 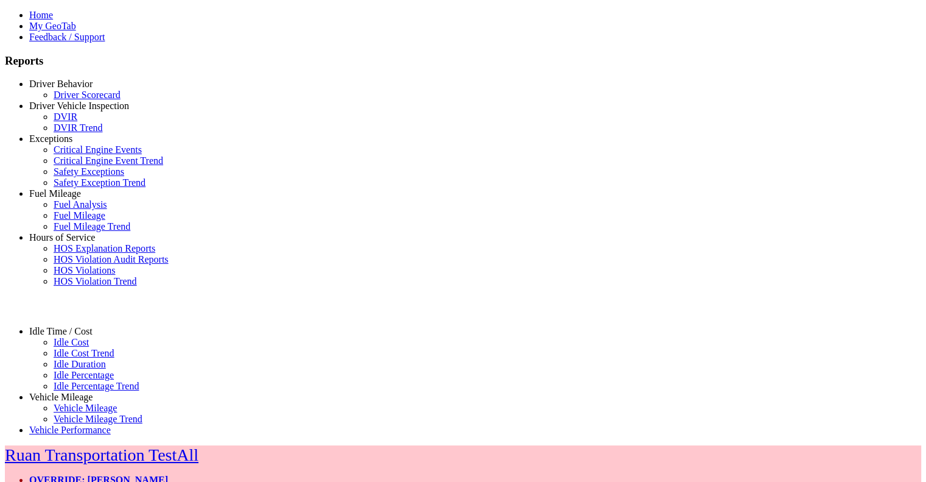 I want to click on a: Hours of Service, so click(x=62, y=237).